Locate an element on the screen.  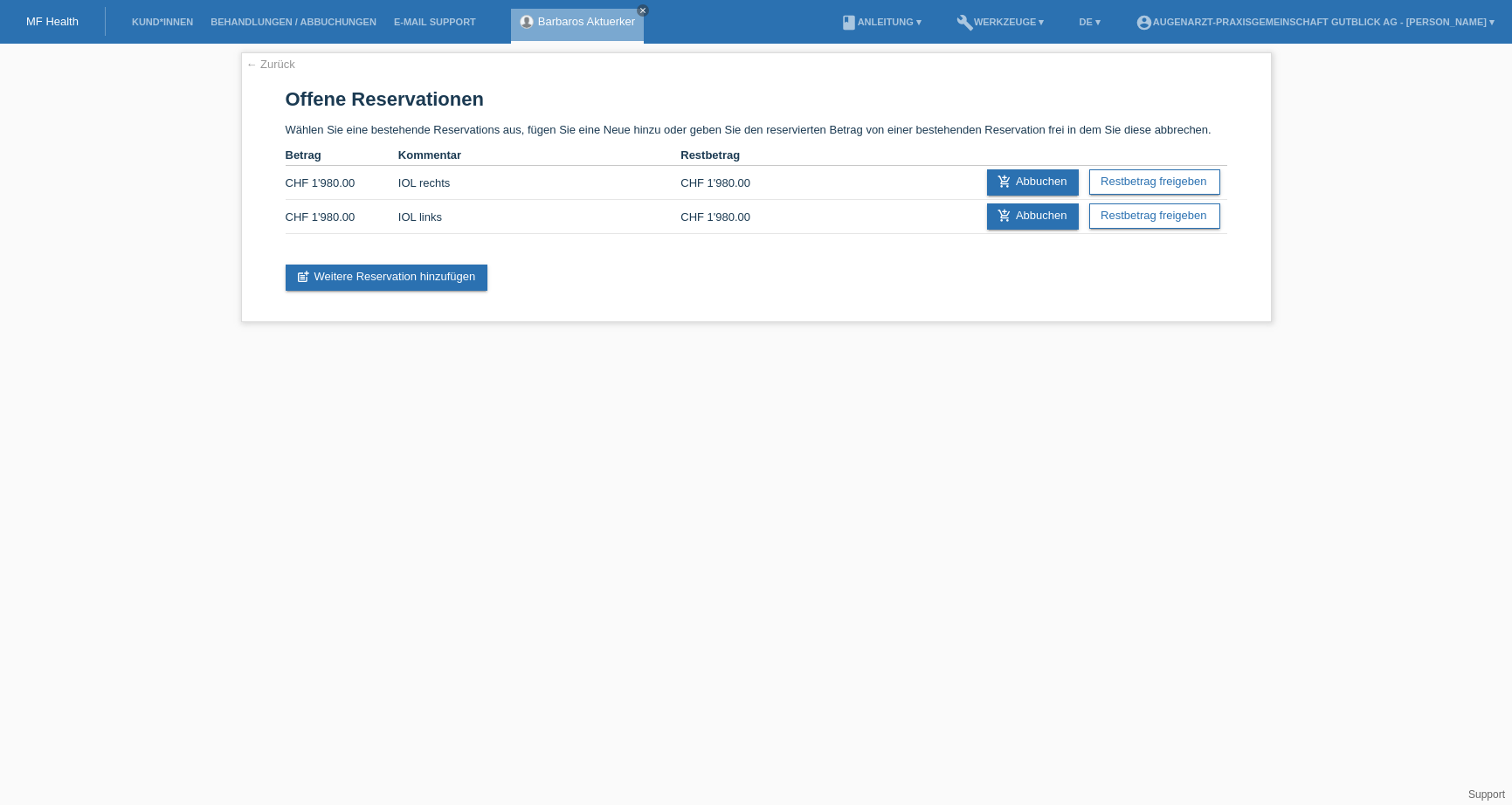
i: close is located at coordinates (643, 11).